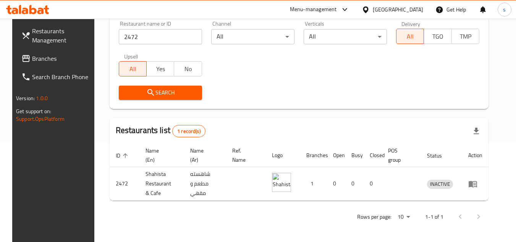 The height and width of the screenshot is (242, 516). I want to click on button: No, so click(187, 69).